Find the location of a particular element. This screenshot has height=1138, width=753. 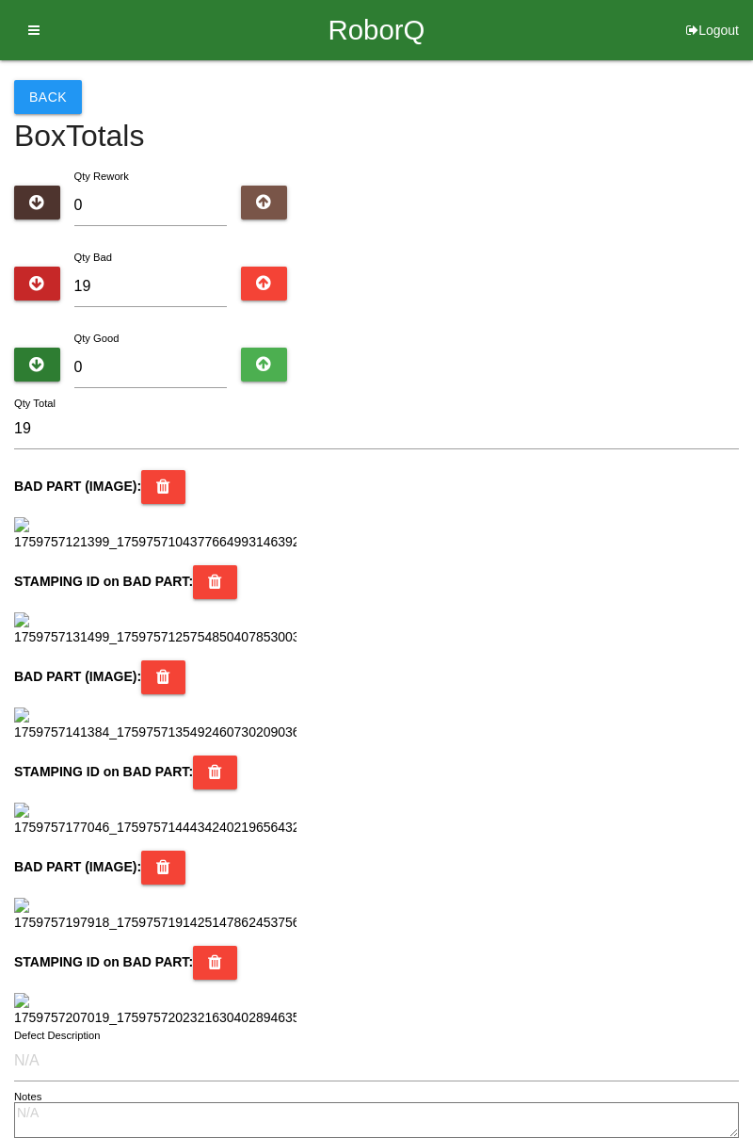

img: 1759757177046_17597571444342402196564324481920.jpg is located at coordinates (155, 819).